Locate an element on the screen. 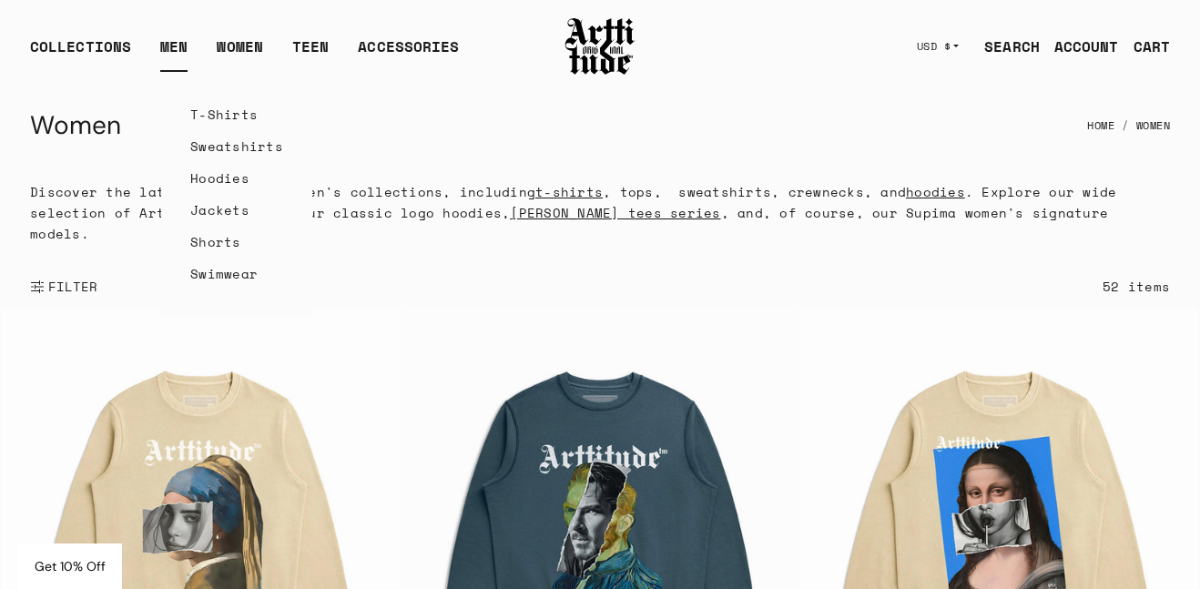 The height and width of the screenshot is (589, 1200). a: ACCOUNT is located at coordinates (1079, 46).